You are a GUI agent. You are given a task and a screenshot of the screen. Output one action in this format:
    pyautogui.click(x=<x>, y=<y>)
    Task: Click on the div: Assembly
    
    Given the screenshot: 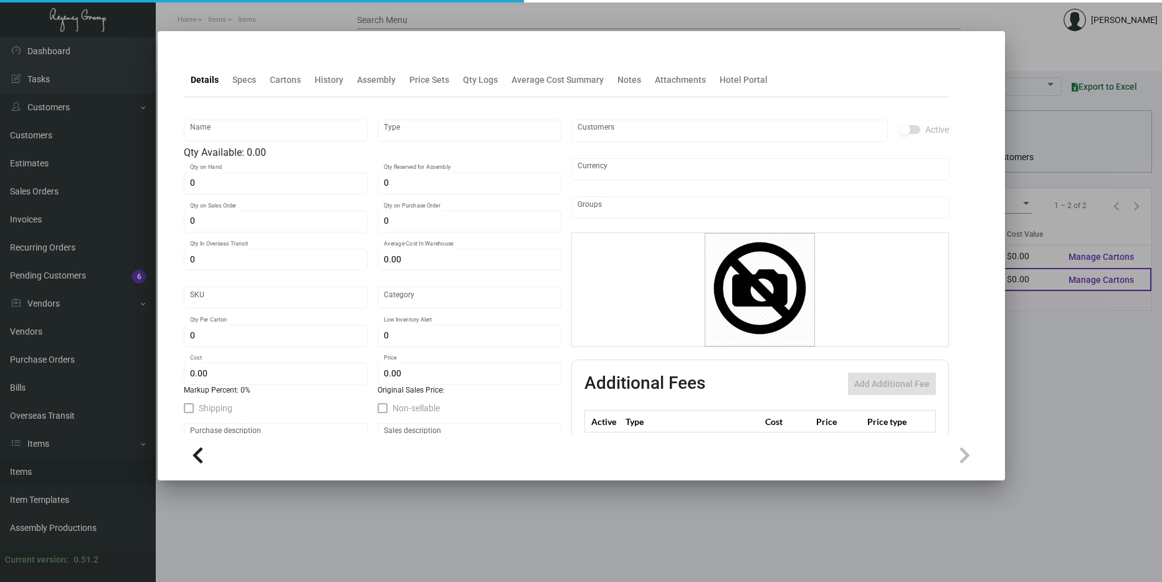 What is the action you would take?
    pyautogui.click(x=376, y=80)
    